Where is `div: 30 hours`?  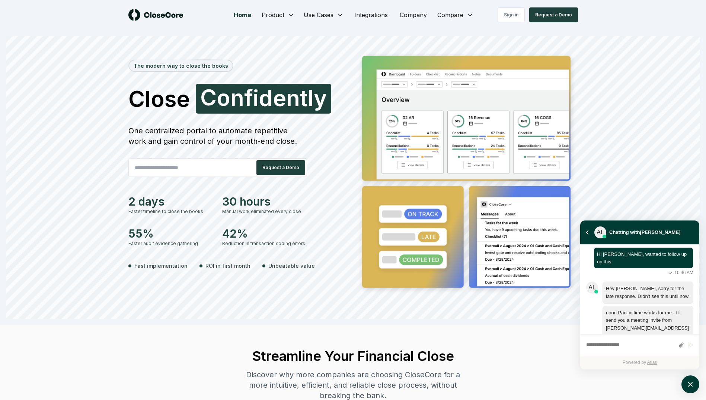
div: 30 hours is located at coordinates (265, 201).